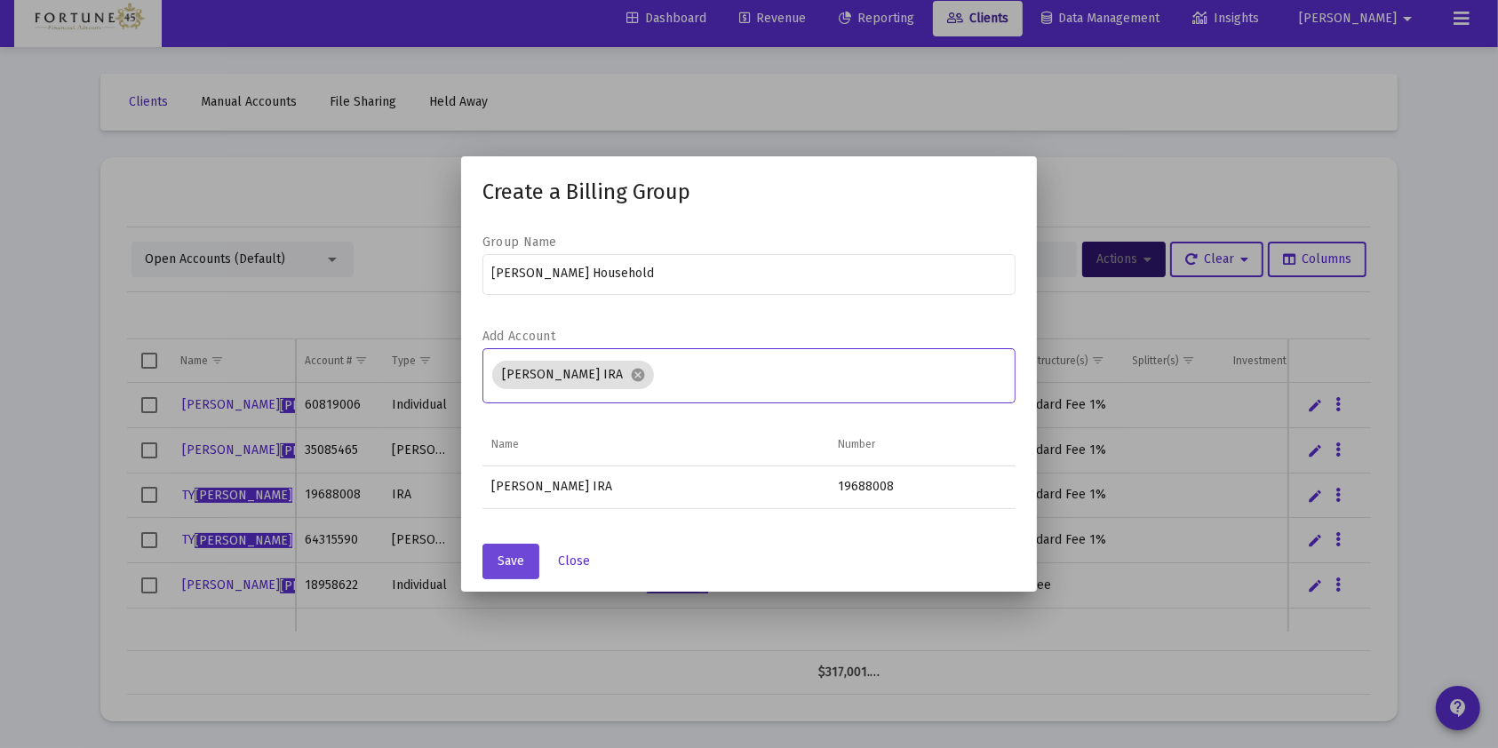  Describe the element at coordinates (749, 192) in the screenshot. I see `h1: Create a Billing Group` at that location.